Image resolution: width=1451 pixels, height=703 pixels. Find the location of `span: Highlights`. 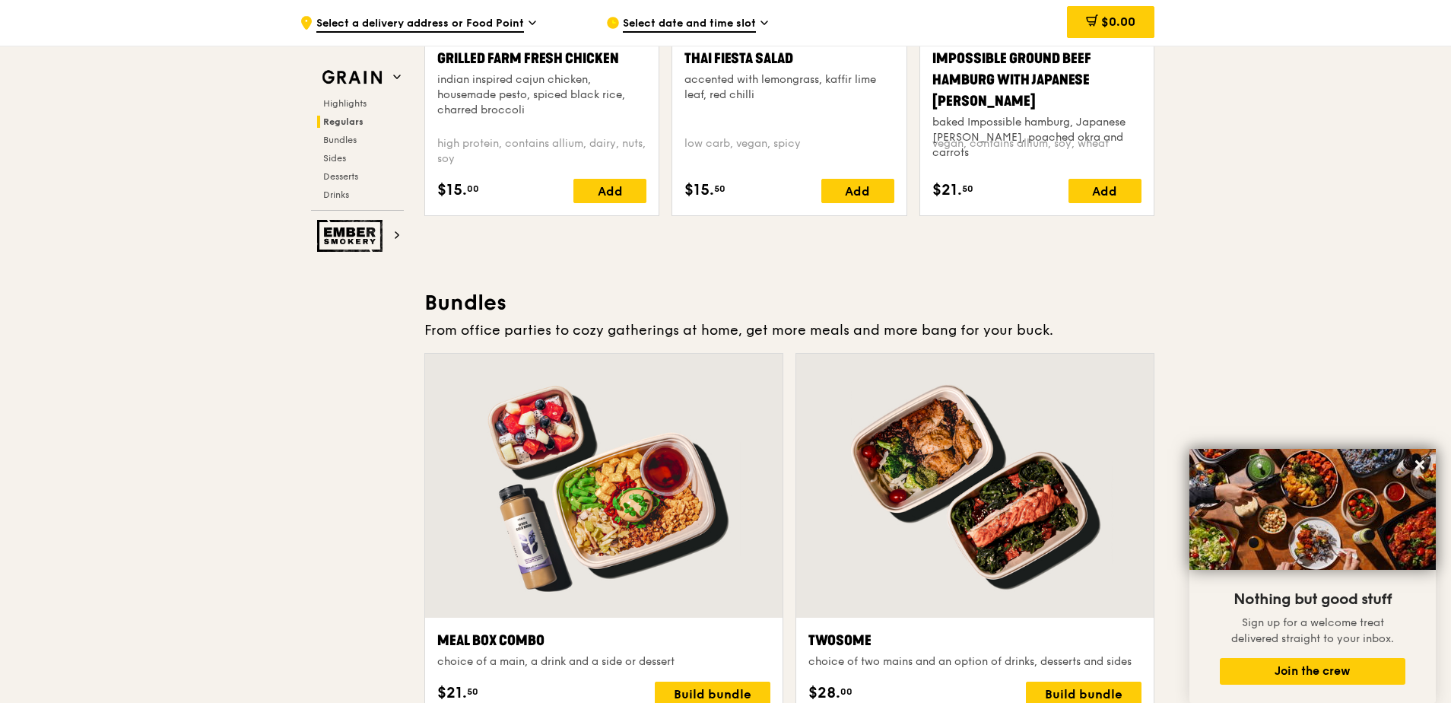

span: Highlights is located at coordinates (345, 103).